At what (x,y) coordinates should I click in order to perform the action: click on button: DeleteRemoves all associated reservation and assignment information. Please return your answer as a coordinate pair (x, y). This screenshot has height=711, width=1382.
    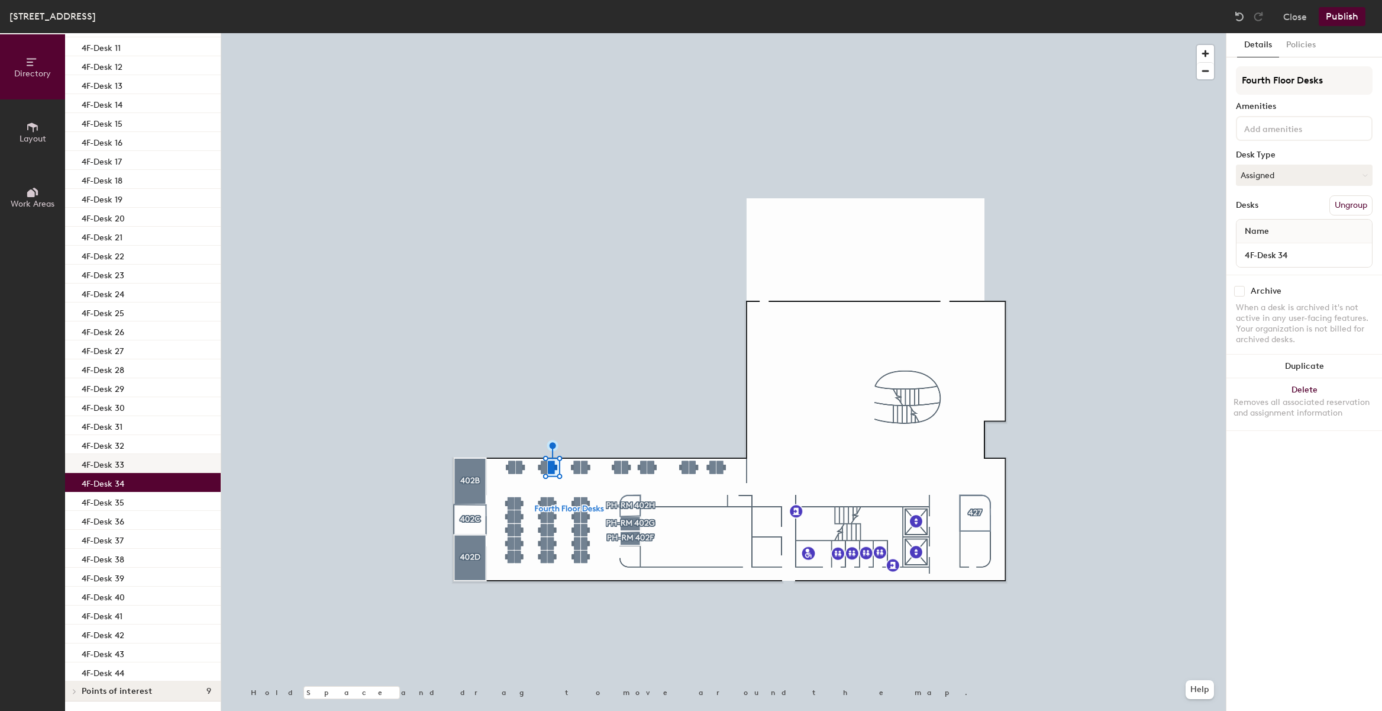
    Looking at the image, I should click on (1304, 404).